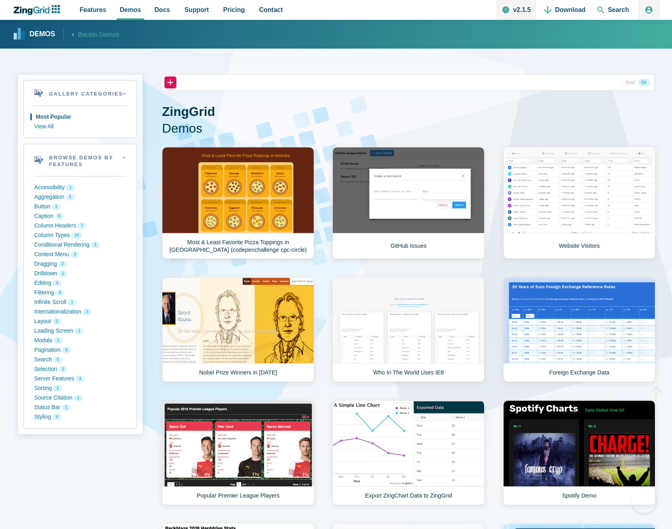  I want to click on a: Backto Demos, so click(91, 34).